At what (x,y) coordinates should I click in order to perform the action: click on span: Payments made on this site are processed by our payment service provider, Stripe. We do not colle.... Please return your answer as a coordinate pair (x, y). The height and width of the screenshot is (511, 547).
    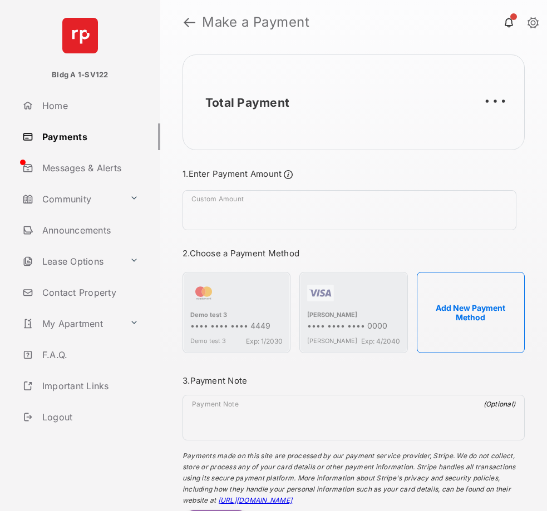
    Looking at the image, I should click on (349, 478).